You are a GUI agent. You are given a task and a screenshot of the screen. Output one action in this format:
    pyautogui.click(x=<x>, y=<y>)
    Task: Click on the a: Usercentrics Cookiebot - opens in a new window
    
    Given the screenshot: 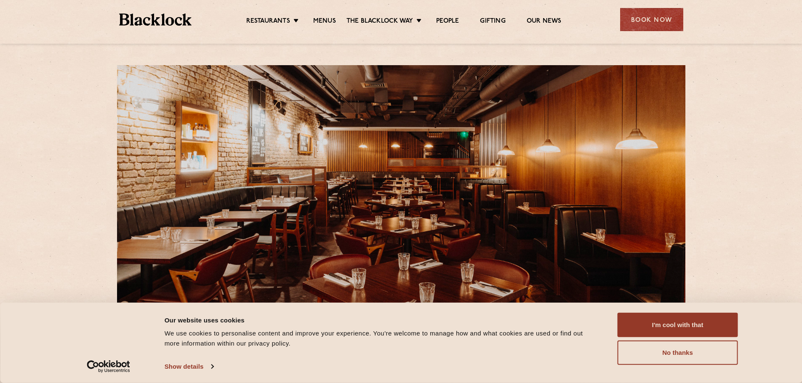 What is the action you would take?
    pyautogui.click(x=108, y=367)
    